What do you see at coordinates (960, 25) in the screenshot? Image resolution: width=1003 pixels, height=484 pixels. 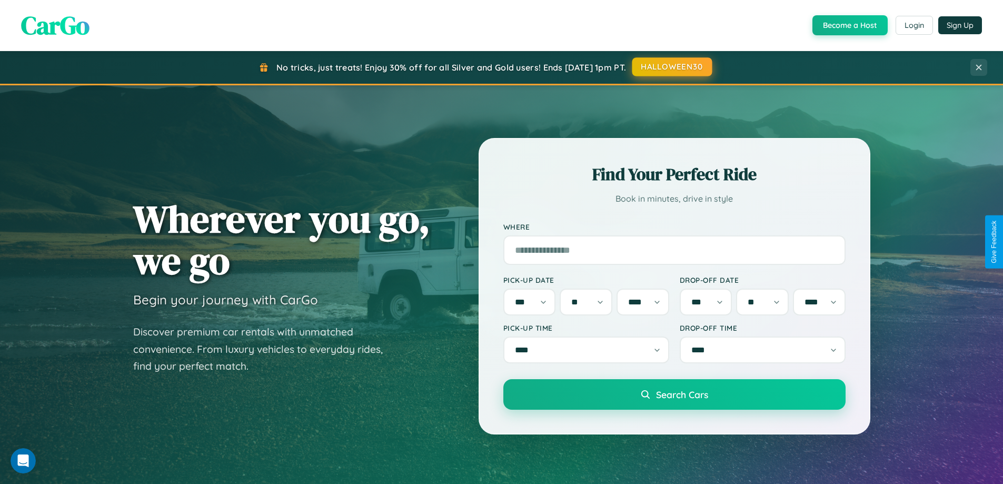 I see `button: Sign Up` at bounding box center [960, 25].